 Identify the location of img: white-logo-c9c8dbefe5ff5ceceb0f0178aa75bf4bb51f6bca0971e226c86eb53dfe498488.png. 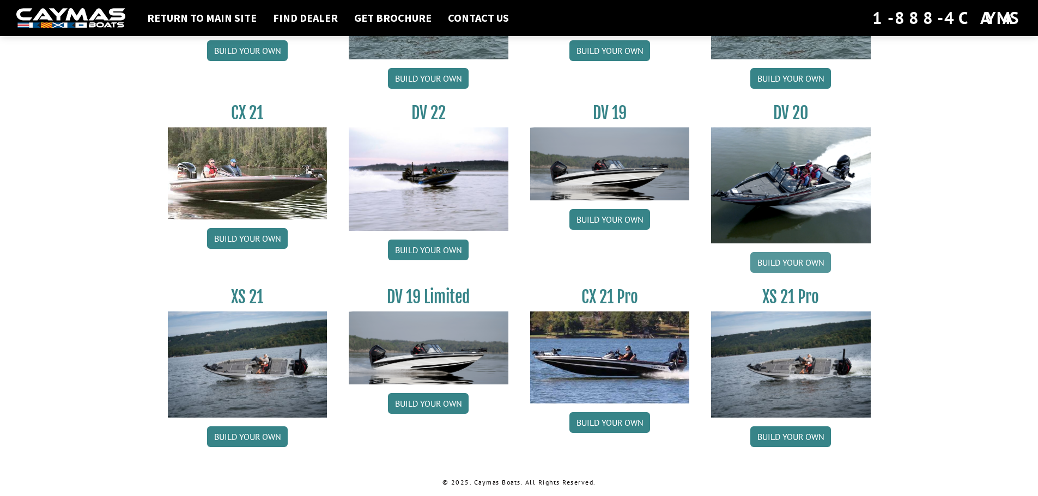
(71, 18).